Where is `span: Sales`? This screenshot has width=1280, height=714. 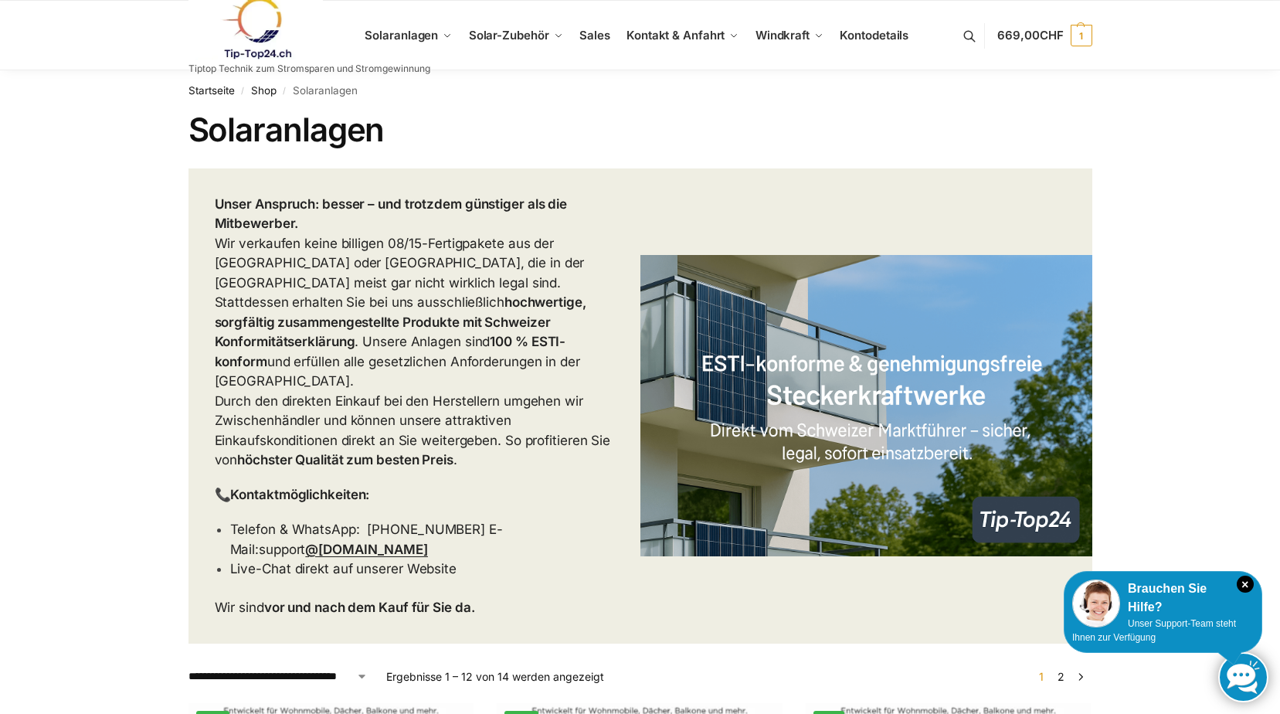
span: Sales is located at coordinates (595, 35).